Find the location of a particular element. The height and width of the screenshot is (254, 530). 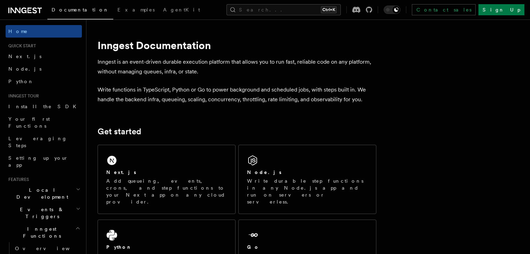

span: AgentKit is located at coordinates (182, 10).